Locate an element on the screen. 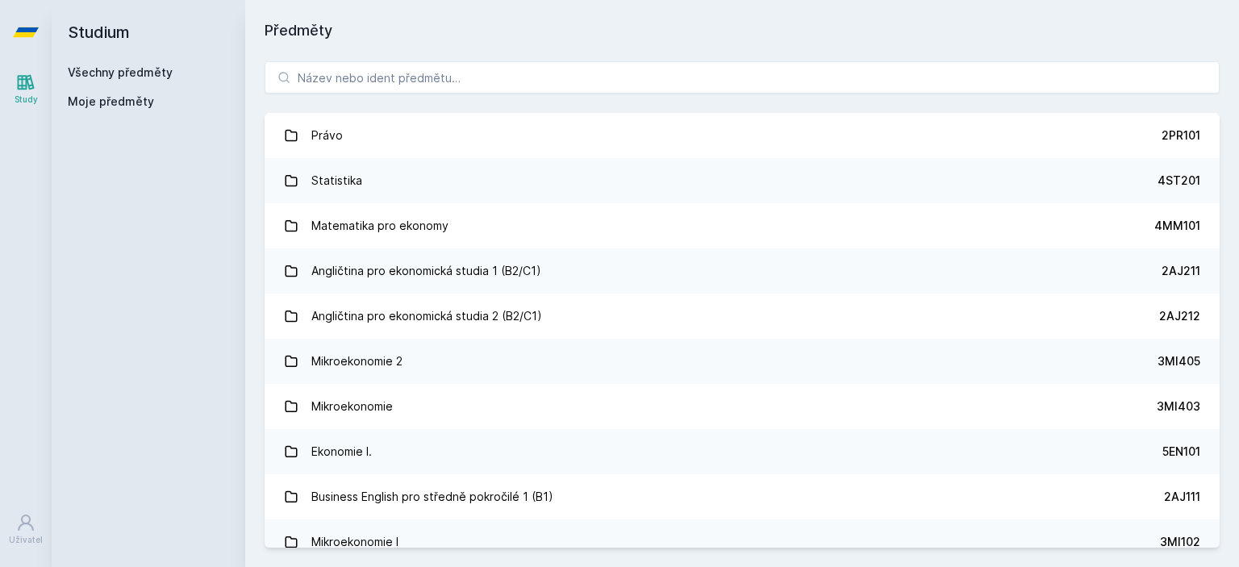 Image resolution: width=1239 pixels, height=567 pixels. div: 4ST201 is located at coordinates (1178, 181).